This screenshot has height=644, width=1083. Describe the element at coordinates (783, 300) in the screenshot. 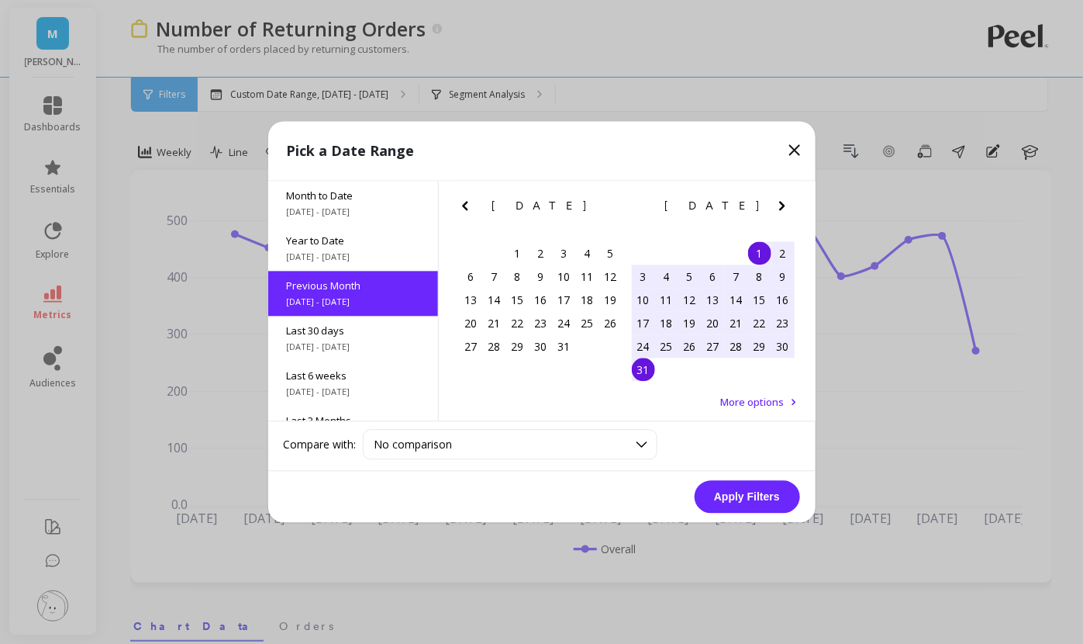

I see `div: Choose Saturday, August 16th, 2025` at that location.